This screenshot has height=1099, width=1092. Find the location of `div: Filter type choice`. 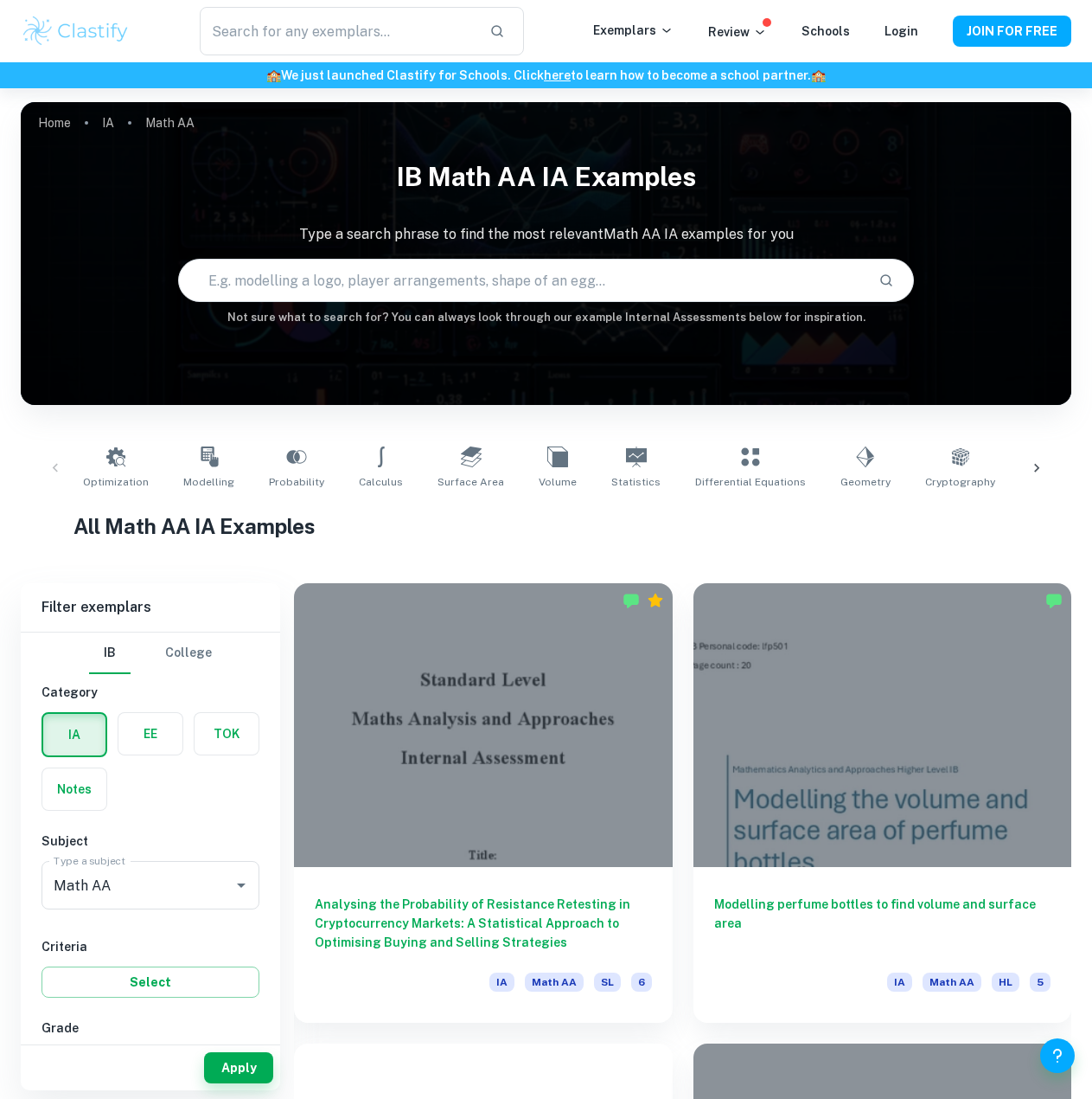

div: Filter type choice is located at coordinates (150, 653).